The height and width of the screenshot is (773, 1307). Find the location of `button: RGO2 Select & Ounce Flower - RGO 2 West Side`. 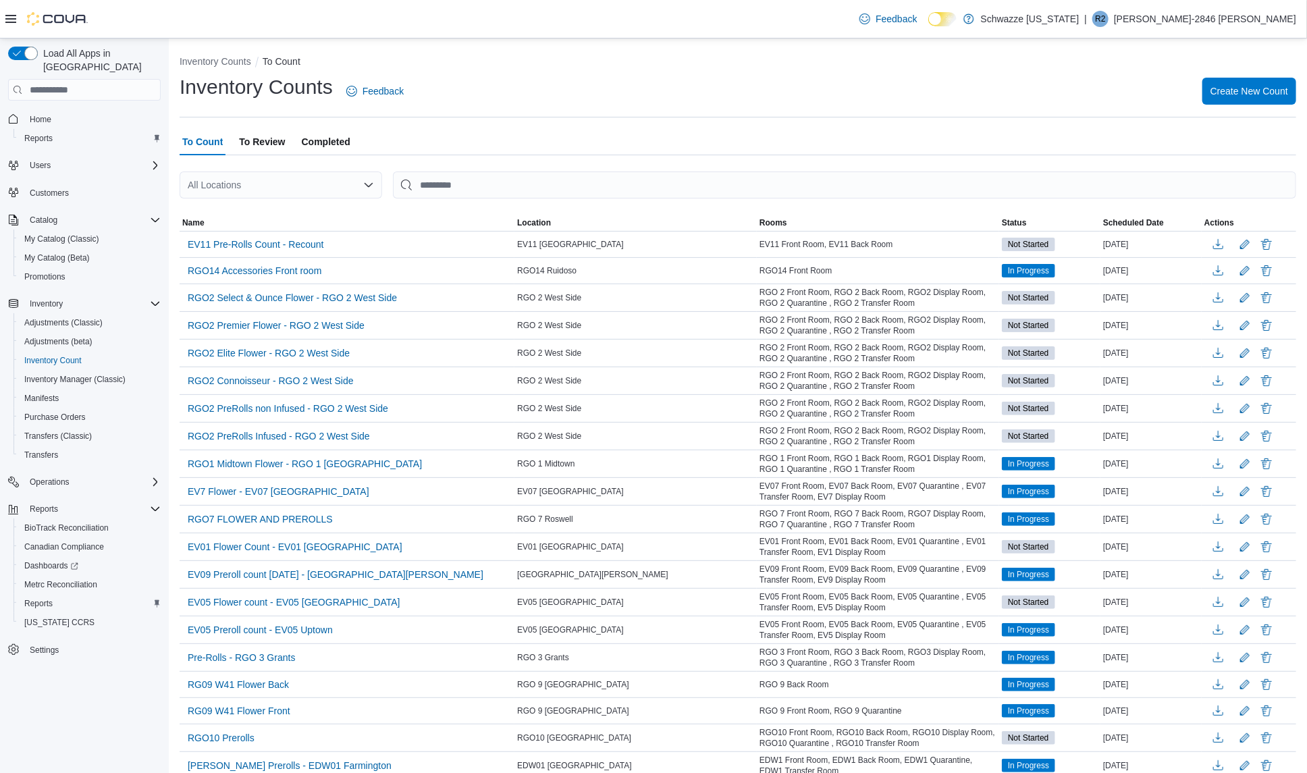

button: RGO2 Select & Ounce Flower - RGO 2 West Side is located at coordinates (292, 298).